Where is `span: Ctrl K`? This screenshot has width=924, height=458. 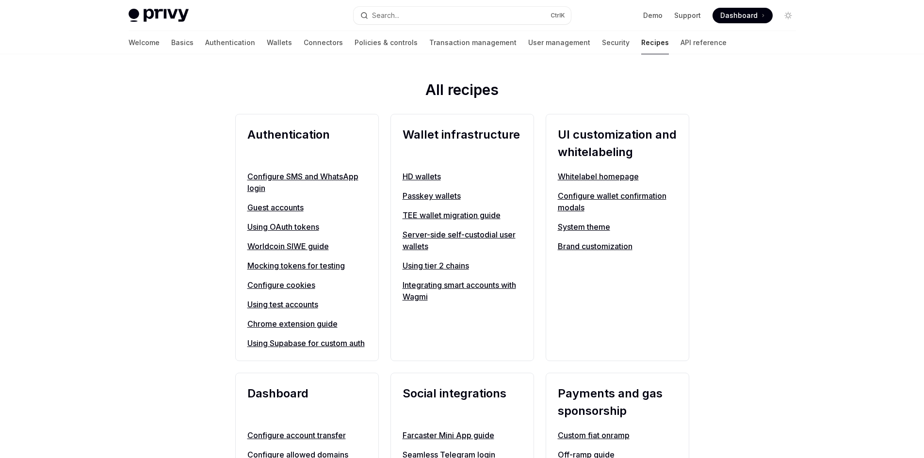
span: Ctrl K is located at coordinates (558, 16).